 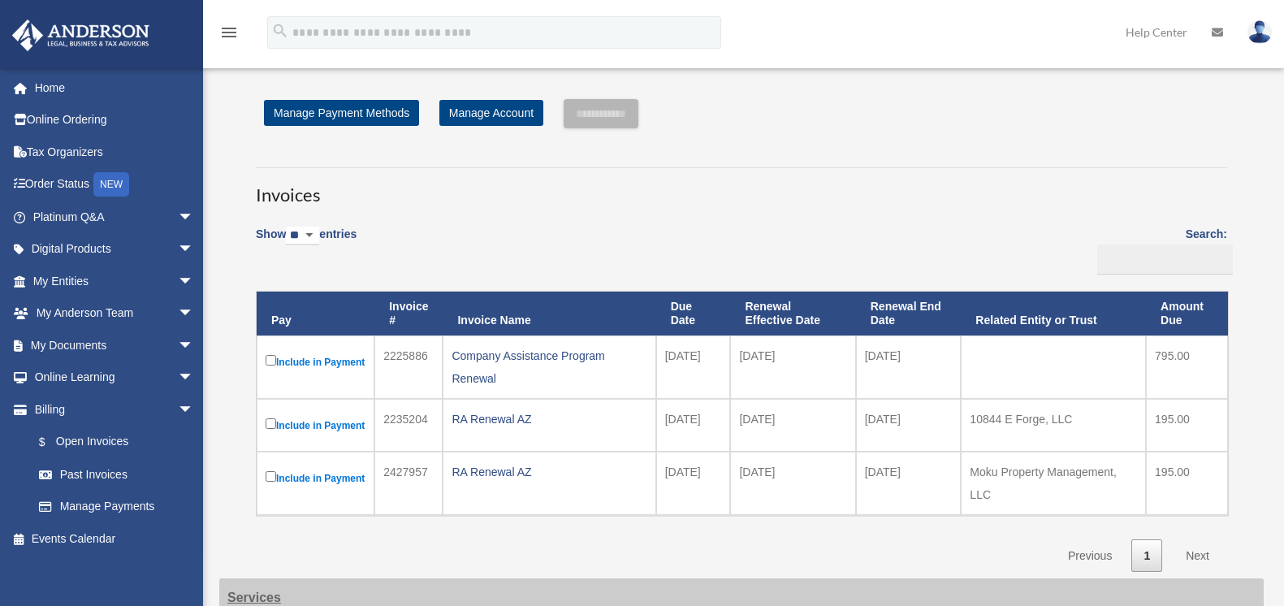 What do you see at coordinates (116, 507) in the screenshot?
I see `a: Manage Payments` at bounding box center [116, 507].